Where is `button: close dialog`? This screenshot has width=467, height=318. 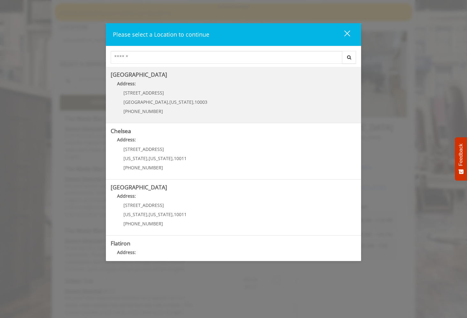 button: close dialog is located at coordinates (343, 34).